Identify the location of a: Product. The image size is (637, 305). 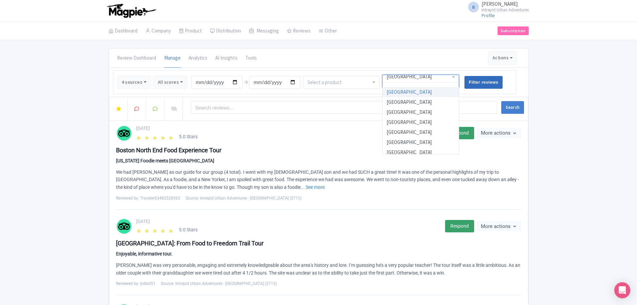
(190, 31).